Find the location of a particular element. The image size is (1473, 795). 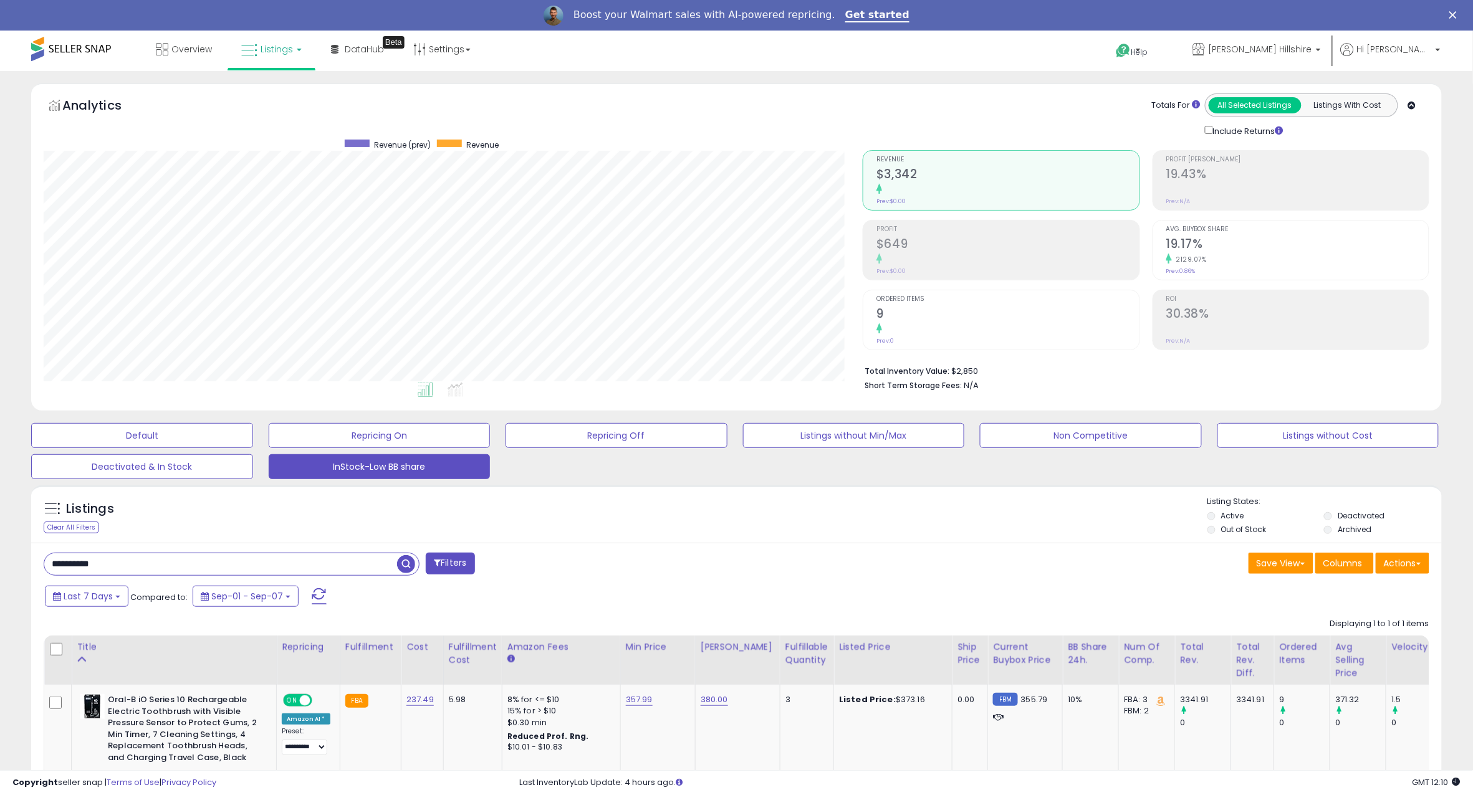

button: Columns is located at coordinates (1345, 563).